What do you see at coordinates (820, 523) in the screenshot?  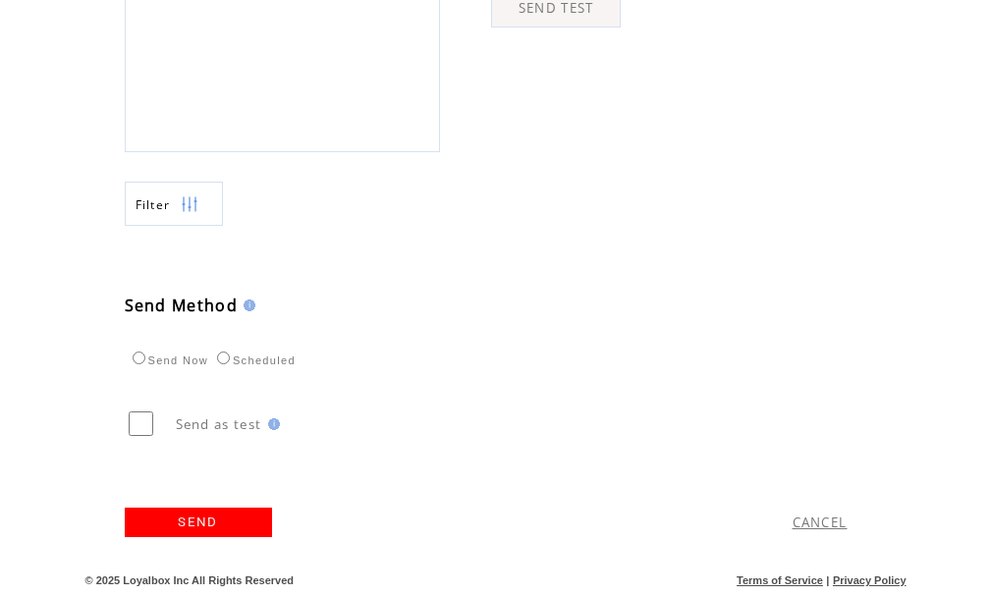 I see `a: CANCEL` at bounding box center [820, 523].